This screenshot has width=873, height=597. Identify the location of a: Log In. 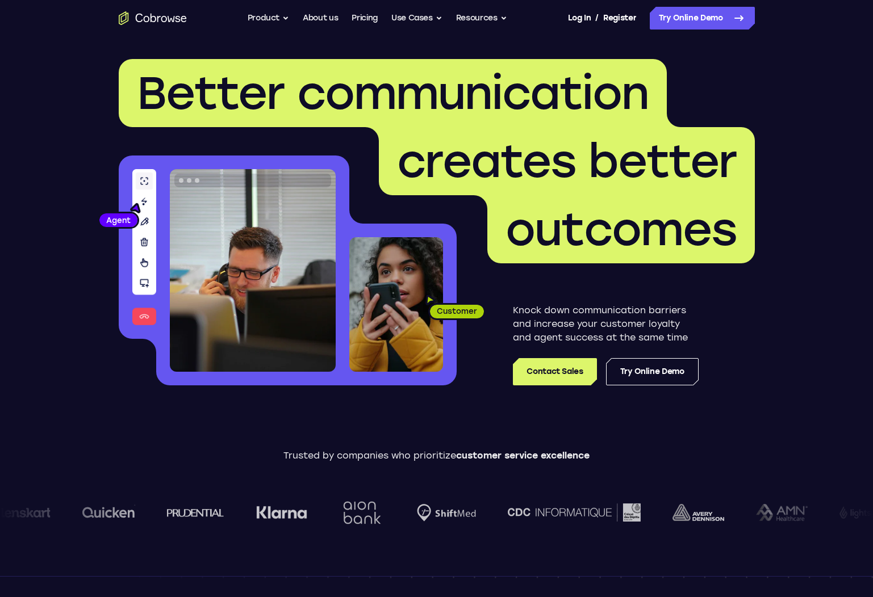
(579, 18).